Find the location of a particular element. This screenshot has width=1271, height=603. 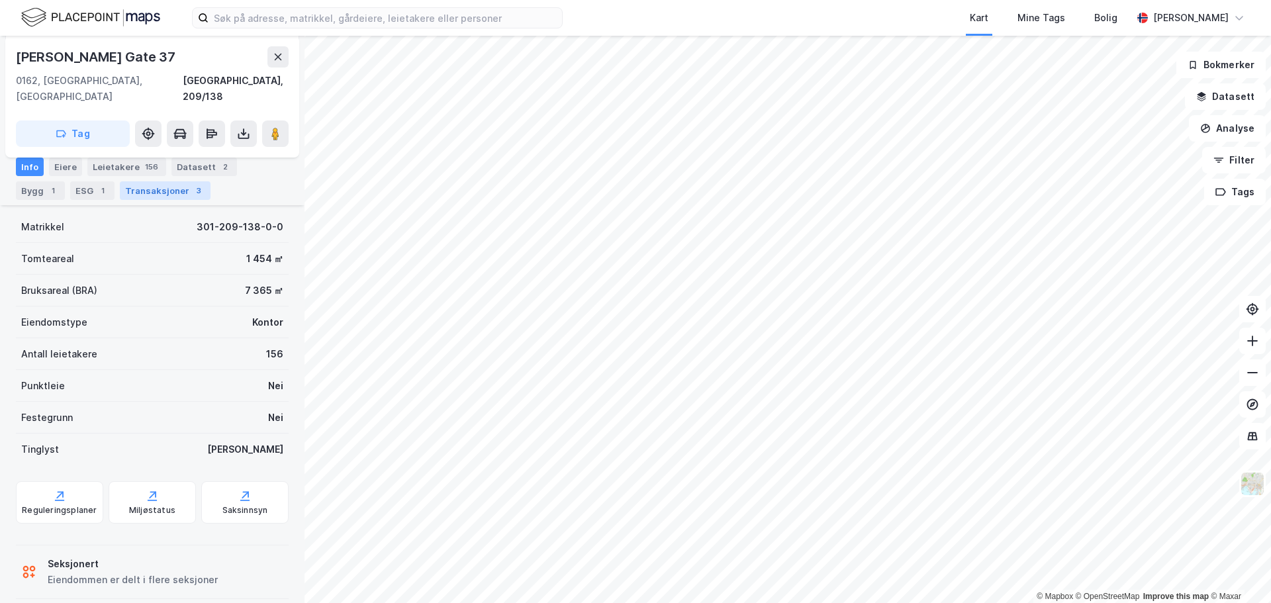

div: Antall leietakere is located at coordinates (59, 354).